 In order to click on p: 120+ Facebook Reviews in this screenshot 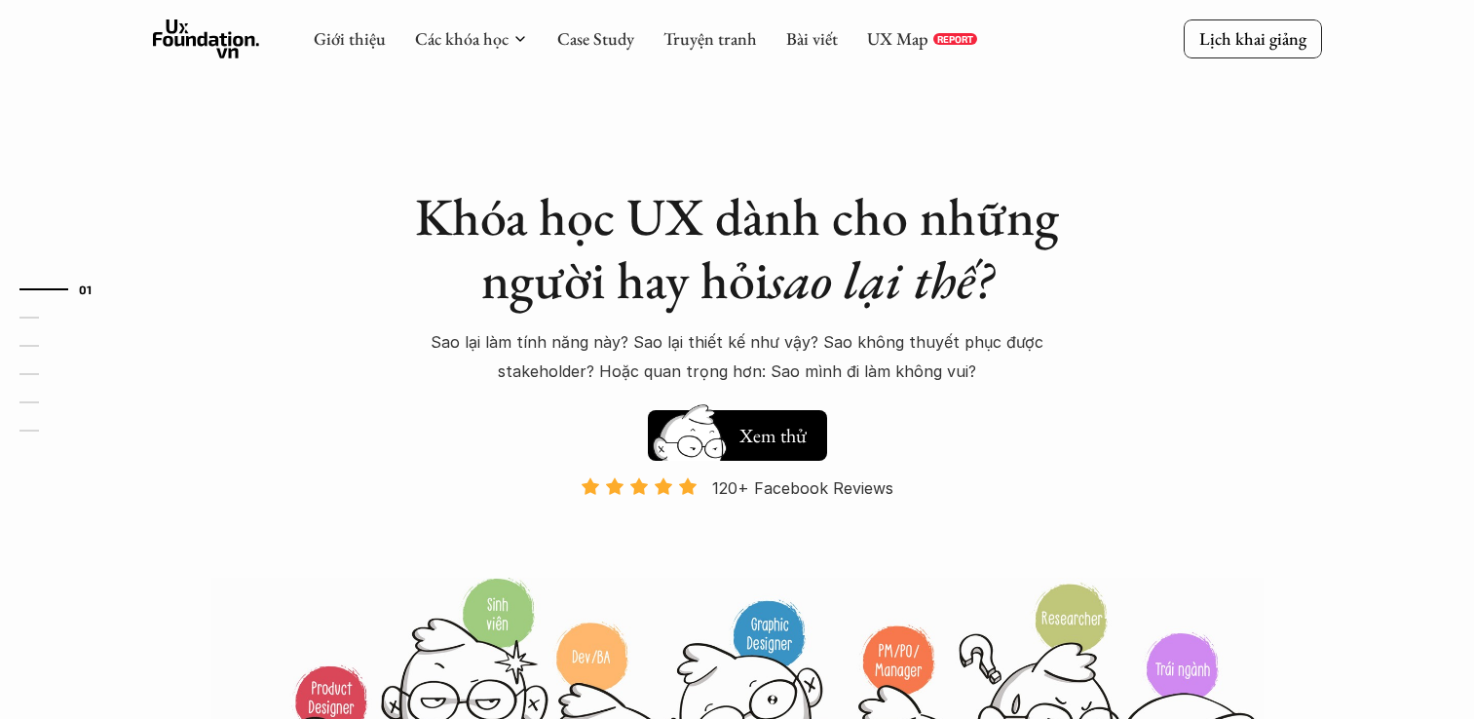, I will do `click(803, 488)`.